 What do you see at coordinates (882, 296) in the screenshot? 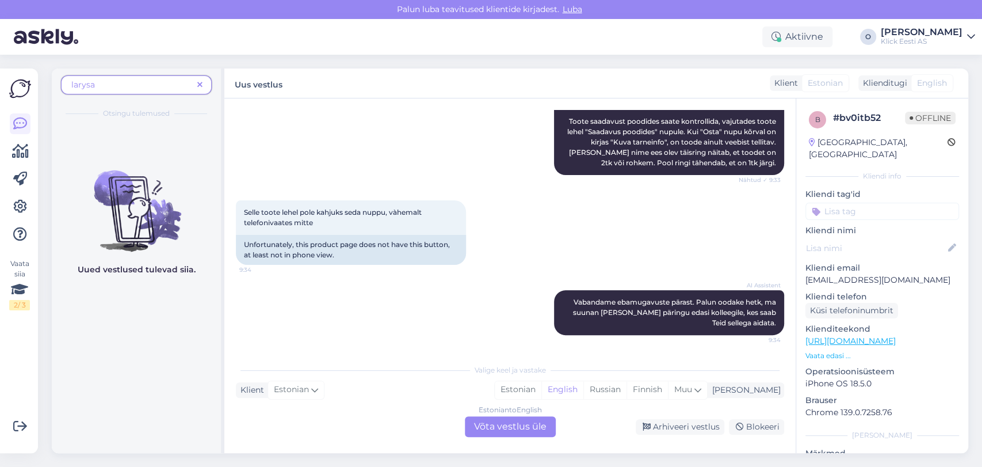
I see `p: Kliendi telefon` at bounding box center [882, 296].